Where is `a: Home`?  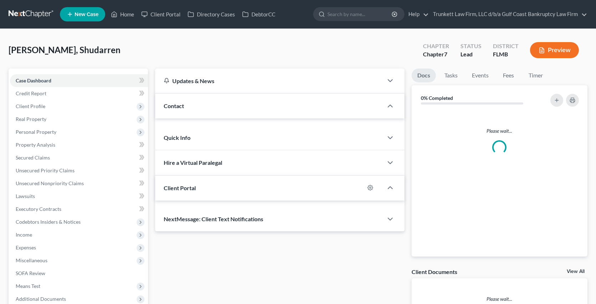 a: Home is located at coordinates (122, 14).